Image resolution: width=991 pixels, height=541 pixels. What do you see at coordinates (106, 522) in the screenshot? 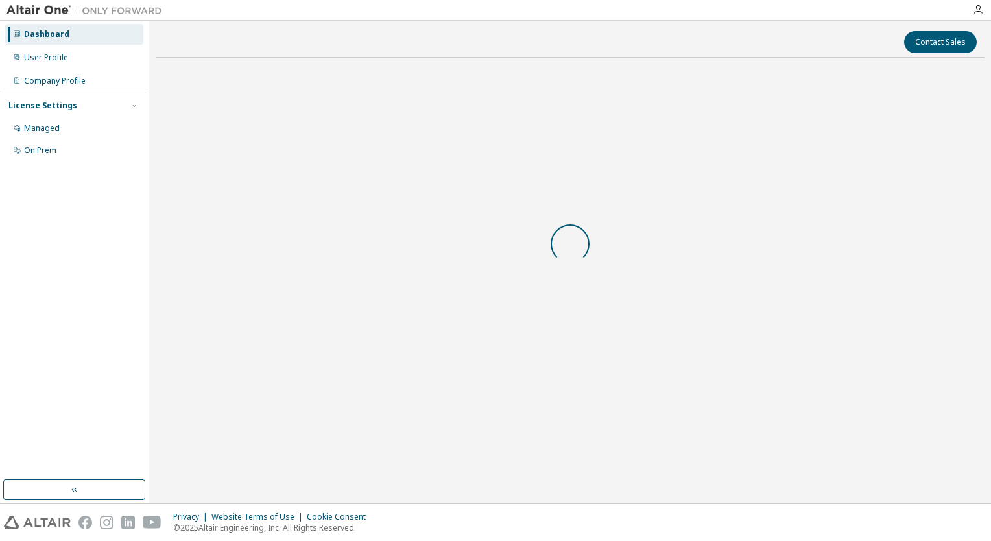
I see `img: instagram.svg` at bounding box center [106, 522].